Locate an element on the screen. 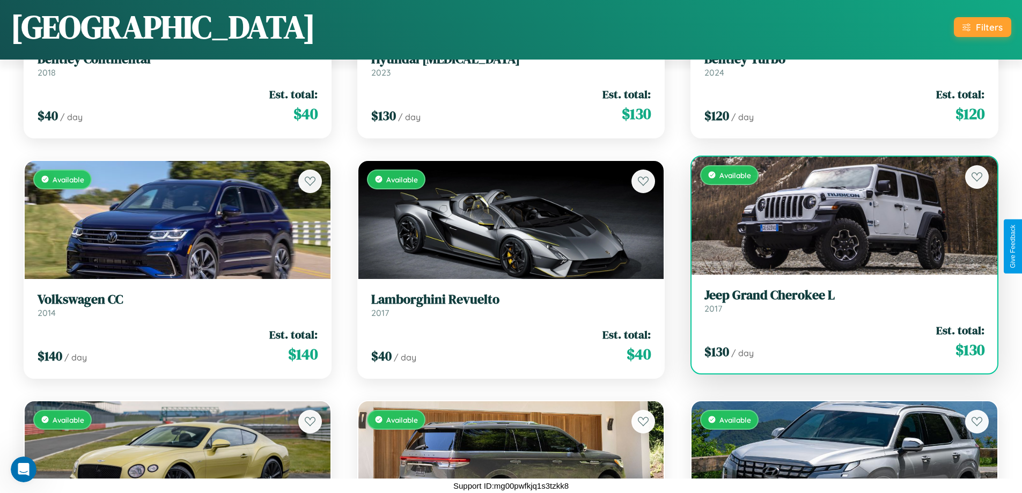 The height and width of the screenshot is (493, 1022). h3: Volkswagen CC is located at coordinates (178, 299).